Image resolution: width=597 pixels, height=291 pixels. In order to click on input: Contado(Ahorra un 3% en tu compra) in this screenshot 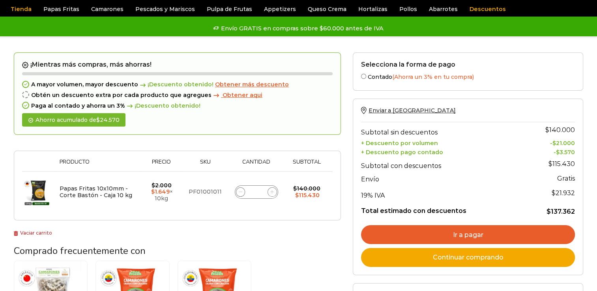, I will do `click(363, 76)`.